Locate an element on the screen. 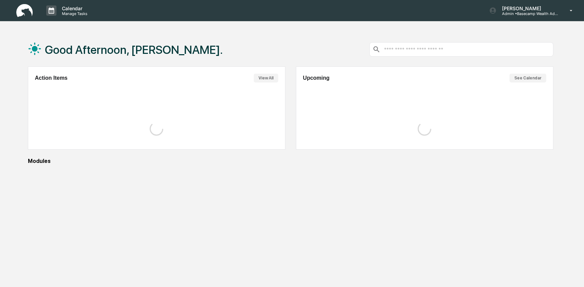 The height and width of the screenshot is (287, 584). button: View All is located at coordinates (266, 78).